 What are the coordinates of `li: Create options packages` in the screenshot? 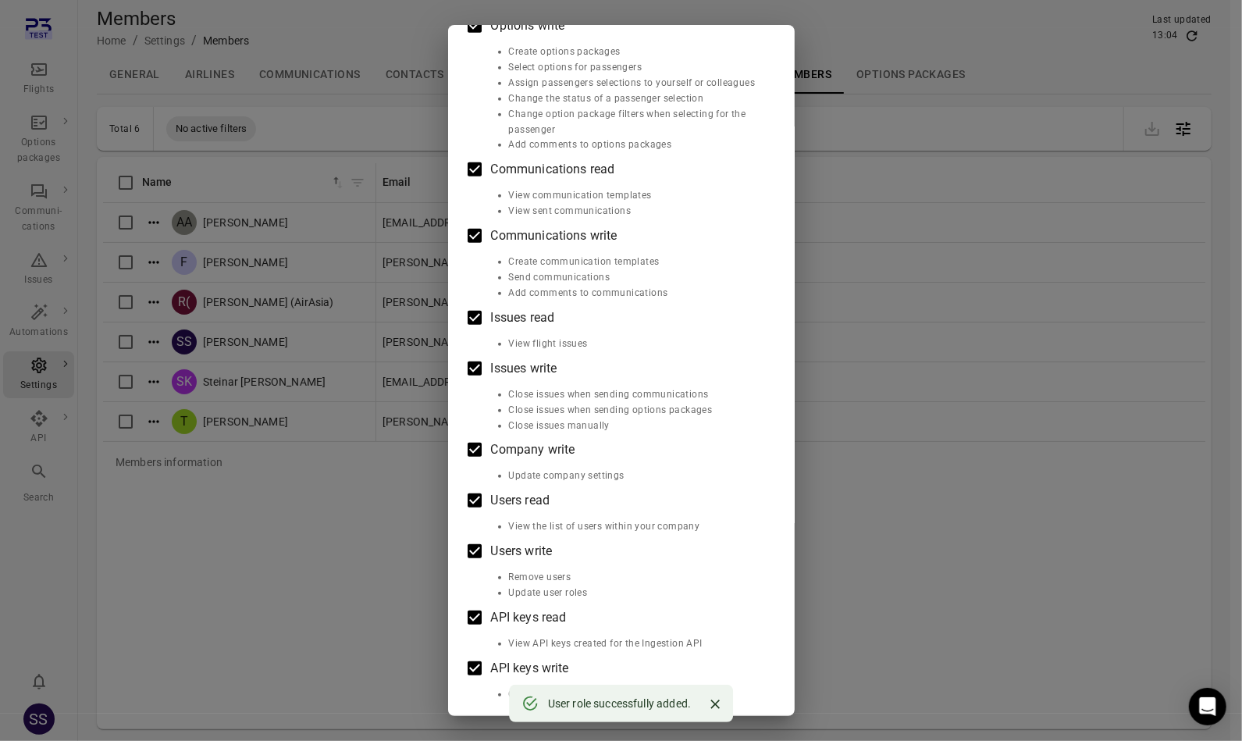 It's located at (637, 52).